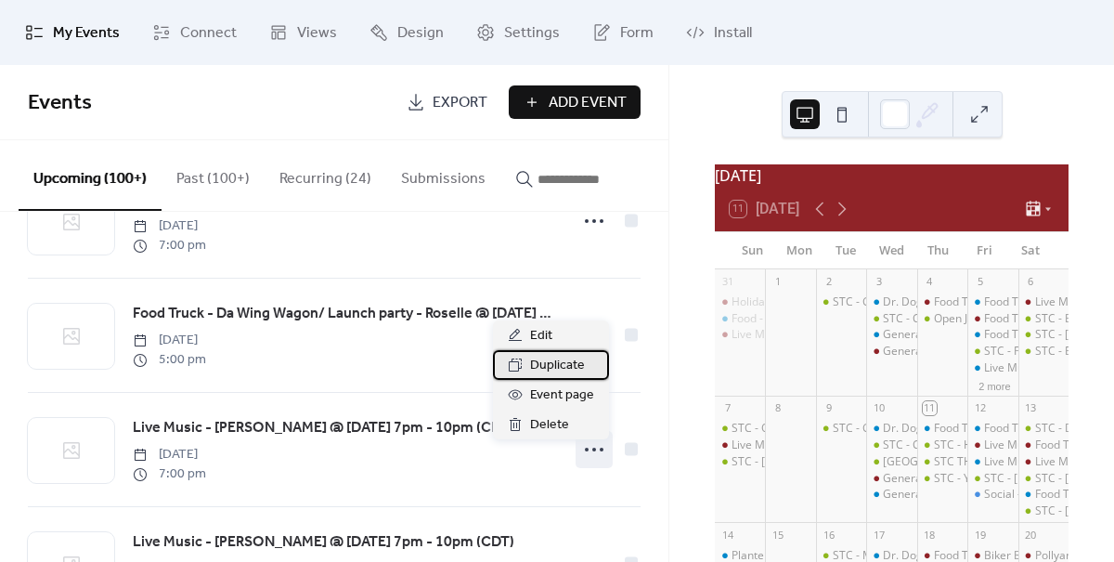 This screenshot has height=562, width=1114. Describe the element at coordinates (72, 32) in the screenshot. I see `a: My Events` at that location.